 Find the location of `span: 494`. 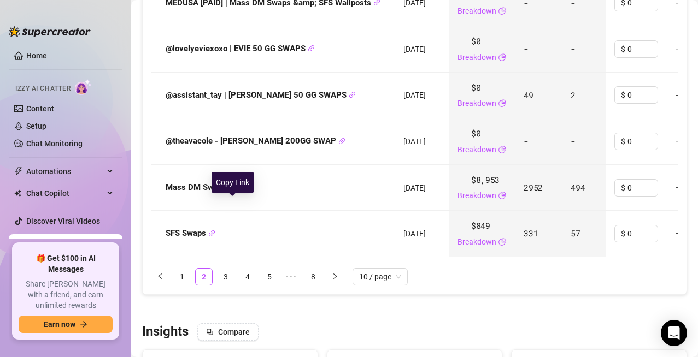

span: 494 is located at coordinates (578, 187).